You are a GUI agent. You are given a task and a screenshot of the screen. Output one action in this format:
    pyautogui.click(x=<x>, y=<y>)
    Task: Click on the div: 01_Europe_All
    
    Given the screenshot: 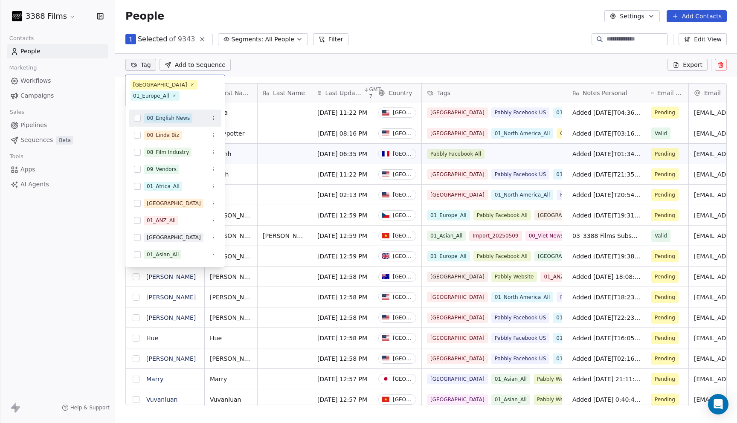 What is the action you would take?
    pyautogui.click(x=151, y=96)
    